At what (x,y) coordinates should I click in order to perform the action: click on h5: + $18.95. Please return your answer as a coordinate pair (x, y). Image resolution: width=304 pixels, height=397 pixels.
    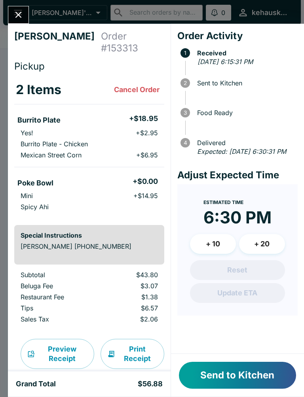
    Looking at the image, I should click on (143, 119).